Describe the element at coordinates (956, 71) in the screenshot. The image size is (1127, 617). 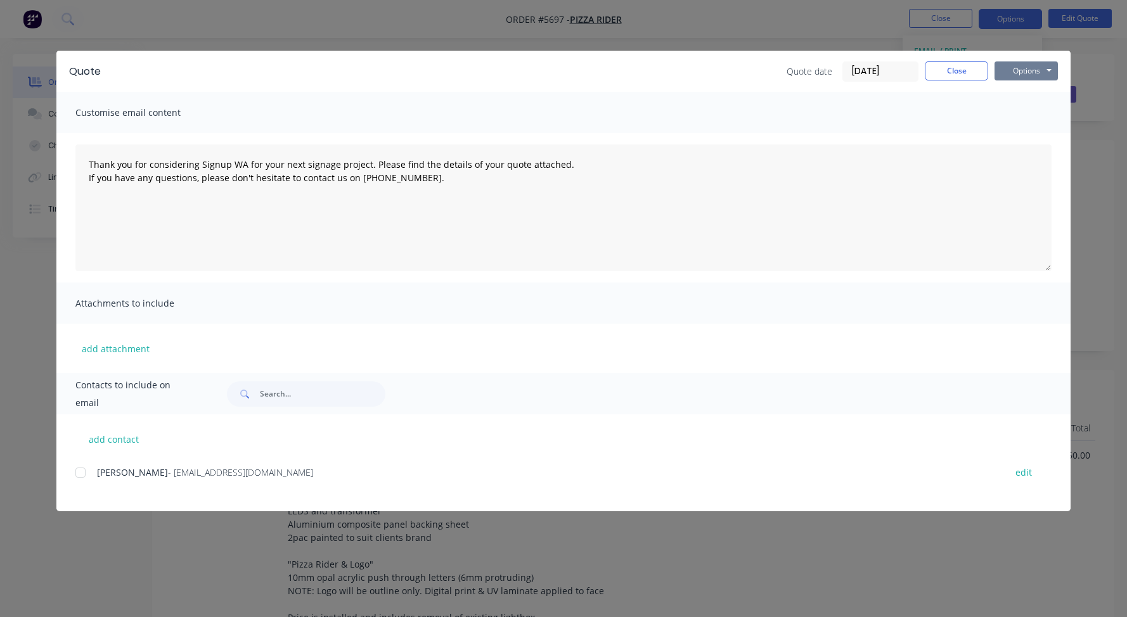
I see `button: Close` at that location.